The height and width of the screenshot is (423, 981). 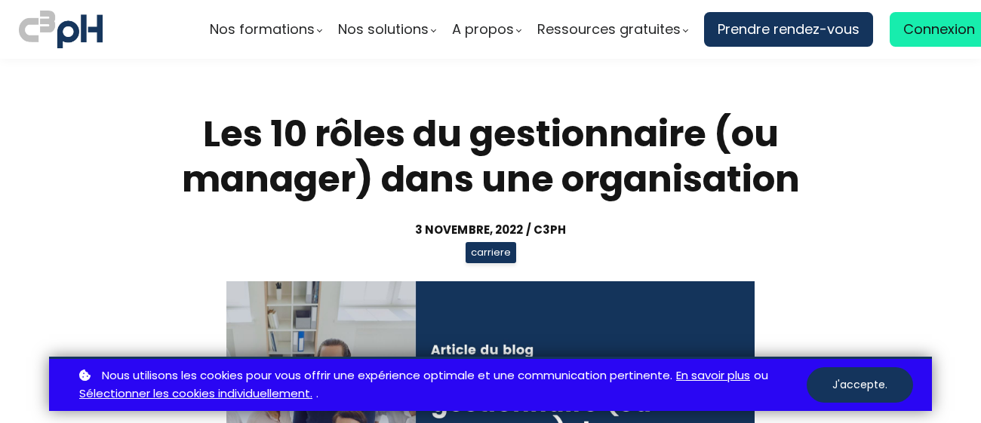 I want to click on a: Prendre rendez-vous, so click(x=788, y=29).